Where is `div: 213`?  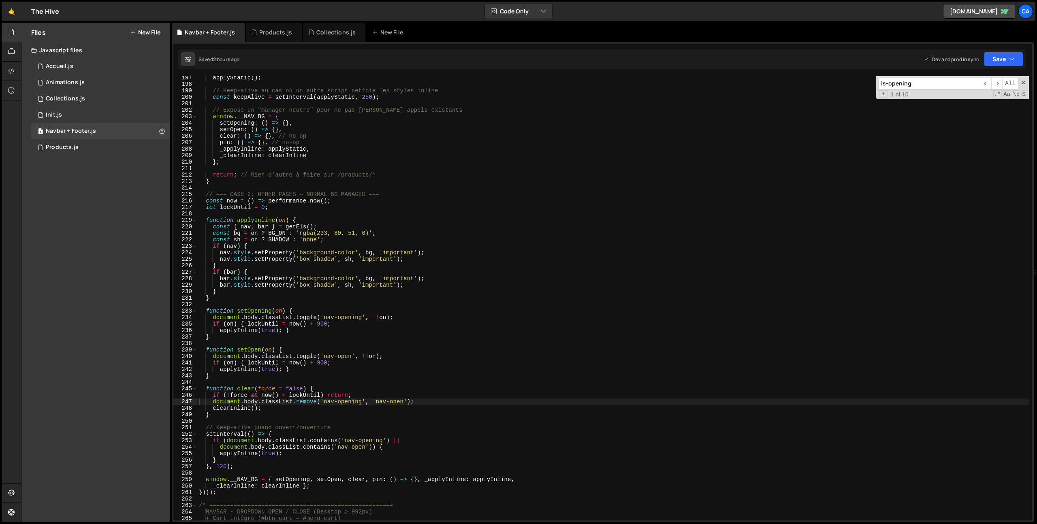
div: 213 is located at coordinates (185, 181).